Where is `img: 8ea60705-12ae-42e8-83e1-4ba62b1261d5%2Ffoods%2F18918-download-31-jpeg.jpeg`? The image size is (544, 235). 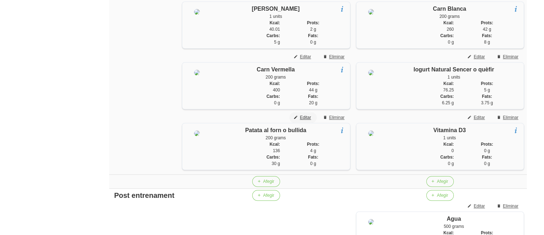 img: 8ea60705-12ae-42e8-83e1-4ba62b1261d5%2Ffoods%2F18918-download-31-jpeg.jpeg is located at coordinates (371, 72).